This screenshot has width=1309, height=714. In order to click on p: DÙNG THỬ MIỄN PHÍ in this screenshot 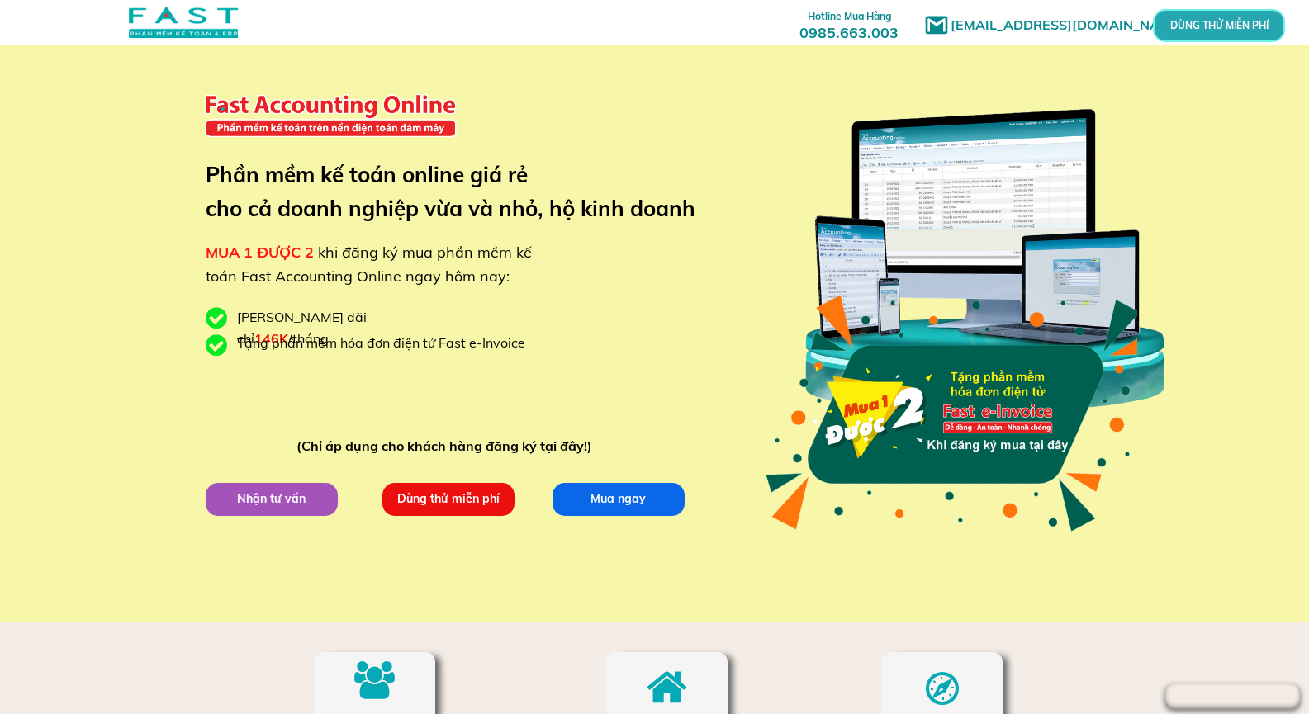, I will do `click(1219, 25)`.